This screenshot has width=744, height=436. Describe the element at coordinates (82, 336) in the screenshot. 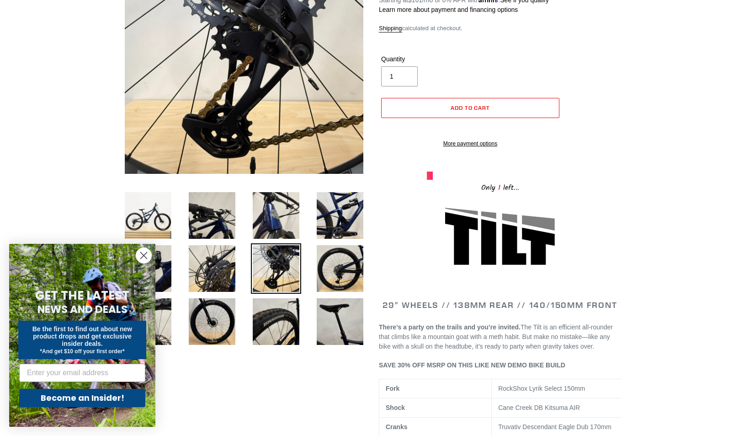

I see `span: Be the first to find out about new product drops and get exclusive insider deals.` at that location.